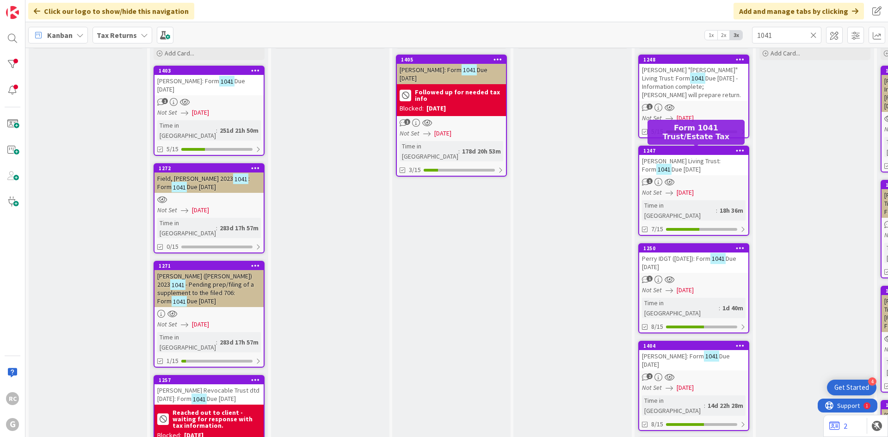 The image size is (888, 437). What do you see at coordinates (31, 7) in the screenshot?
I see `span: Support` at bounding box center [31, 7].